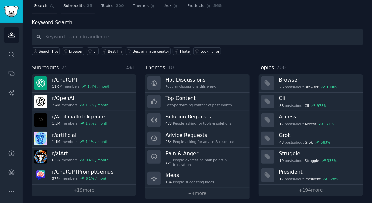 This screenshot has height=203, width=372. I want to click on h3: Pain & Anger, so click(205, 153).